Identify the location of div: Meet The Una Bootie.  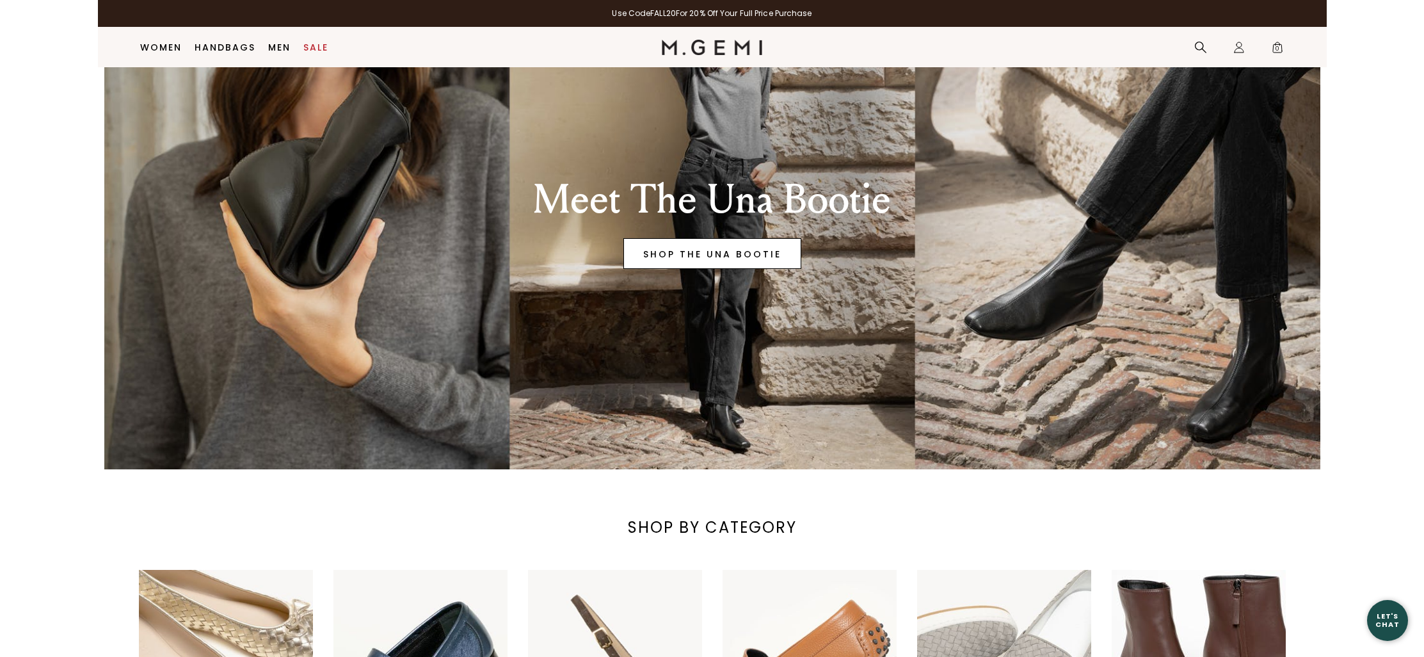
(713, 200).